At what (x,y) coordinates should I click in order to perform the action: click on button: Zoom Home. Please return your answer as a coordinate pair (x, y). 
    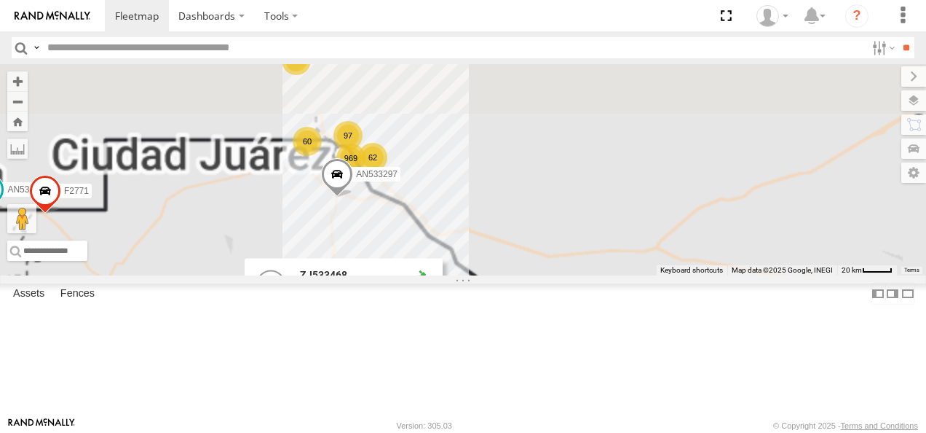
    Looking at the image, I should click on (17, 121).